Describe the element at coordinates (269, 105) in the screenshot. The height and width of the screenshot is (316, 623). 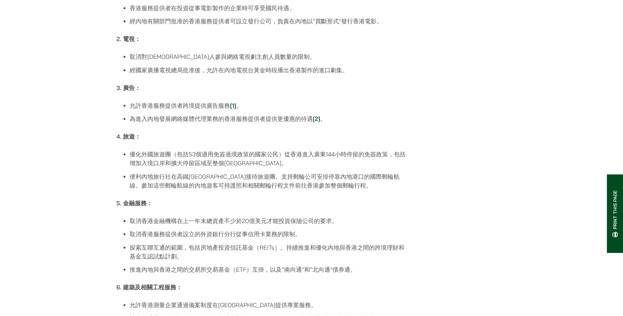
I see `li: 允許香港服務提供者跨境提供廣告服務 。` at that location.